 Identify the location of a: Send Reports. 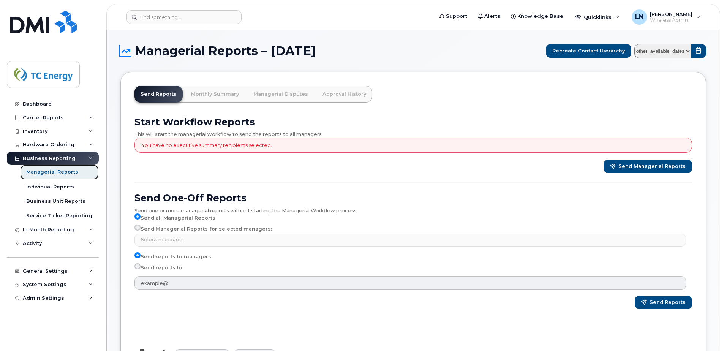
(158, 94).